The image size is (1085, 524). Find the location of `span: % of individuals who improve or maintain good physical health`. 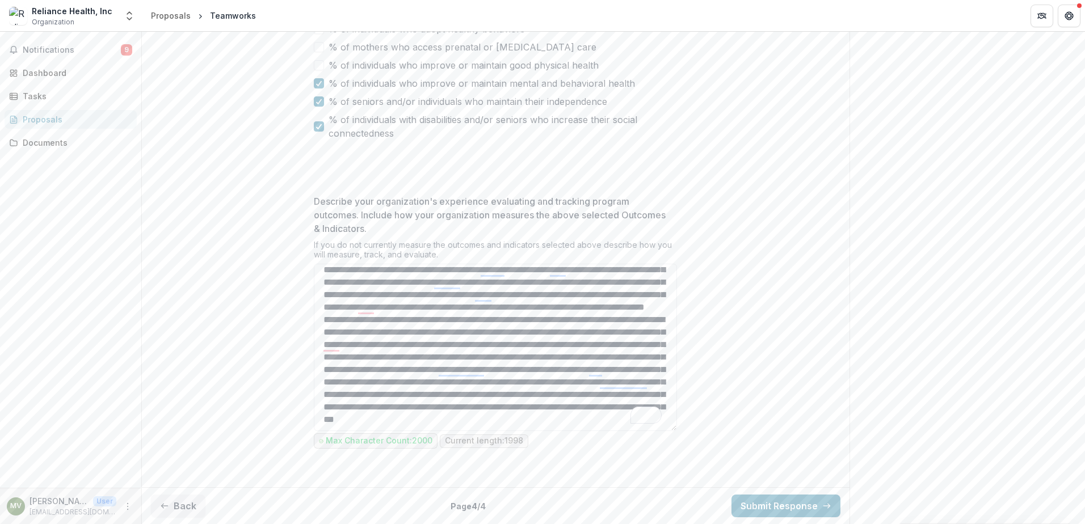

span: % of individuals who improve or maintain good physical health is located at coordinates (464, 65).